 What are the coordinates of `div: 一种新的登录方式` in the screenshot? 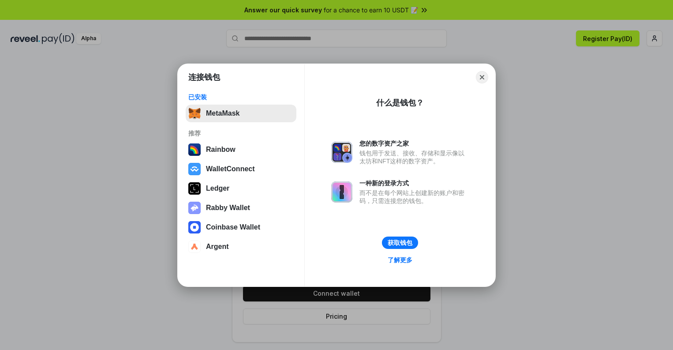 It's located at (414, 183).